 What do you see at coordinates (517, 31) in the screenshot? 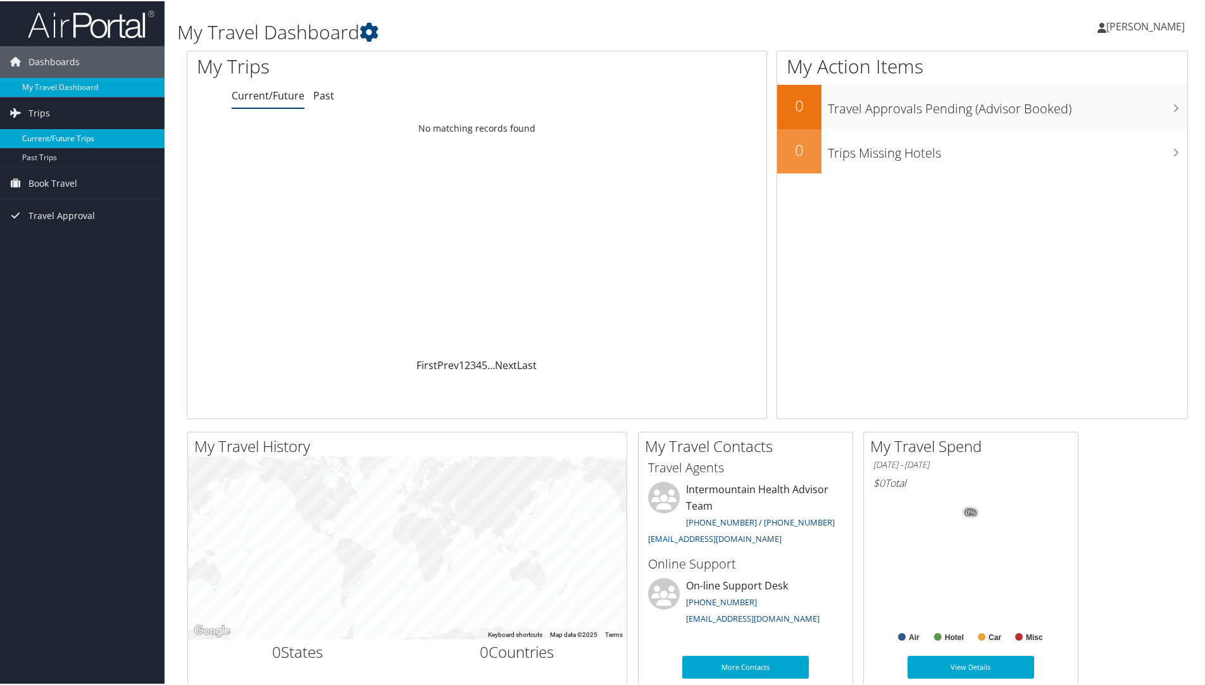
I see `h1: My Travel Dashboard` at bounding box center [517, 31].